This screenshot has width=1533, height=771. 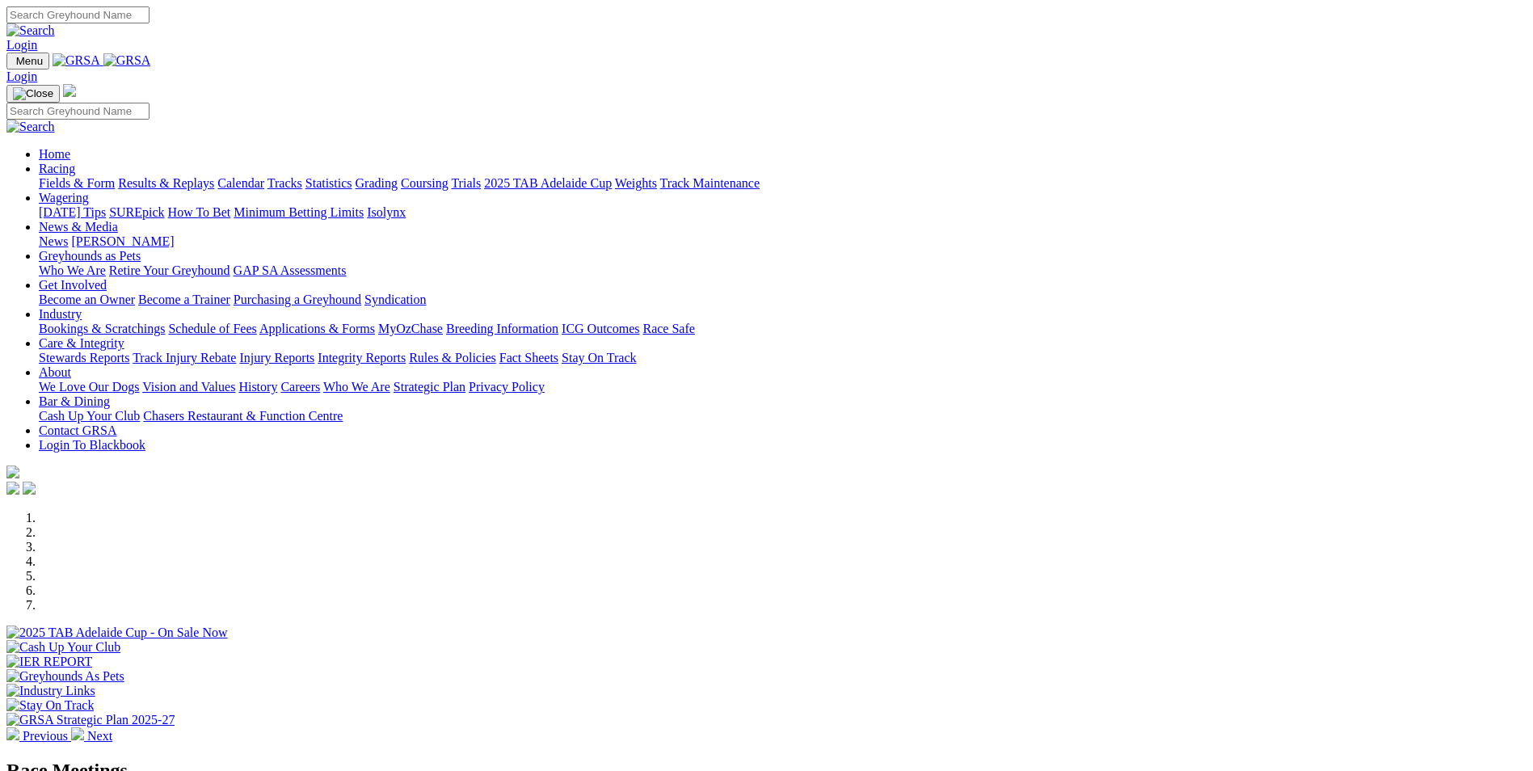 What do you see at coordinates (102, 328) in the screenshot?
I see `a: Bookings & Scratchings` at bounding box center [102, 328].